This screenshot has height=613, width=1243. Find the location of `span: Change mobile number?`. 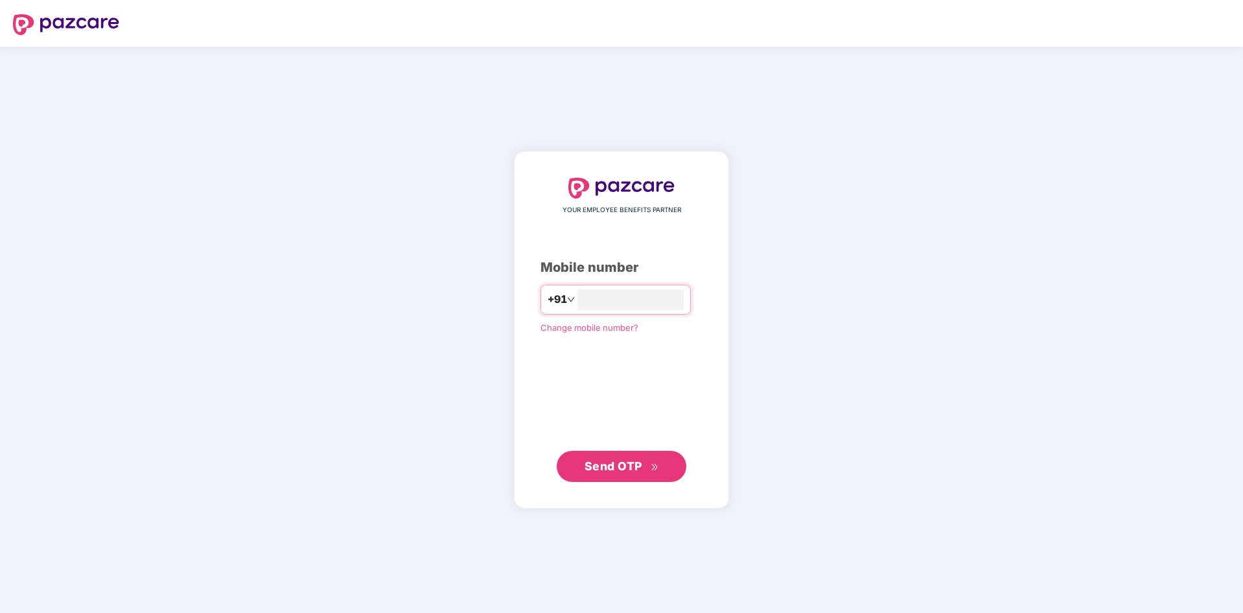

span: Change mobile number? is located at coordinates (589, 327).